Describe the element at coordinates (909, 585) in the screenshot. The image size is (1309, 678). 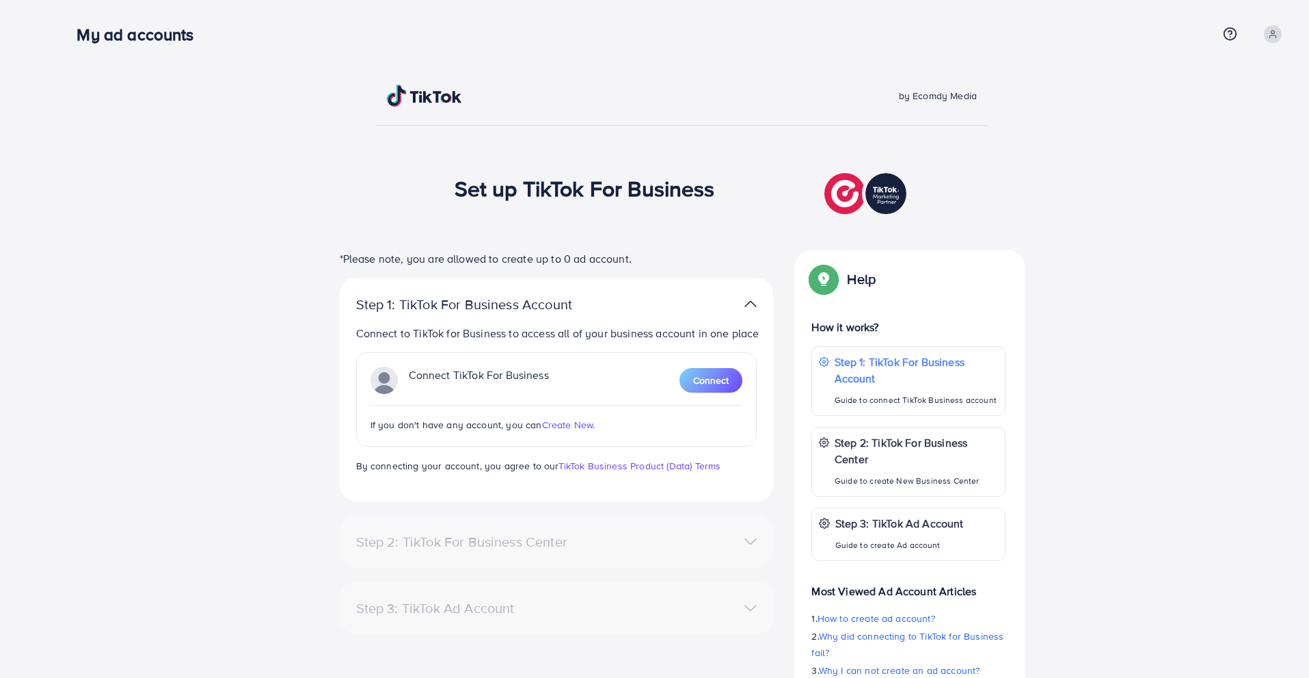
I see `p: Most Viewed Ad Account Articles` at that location.